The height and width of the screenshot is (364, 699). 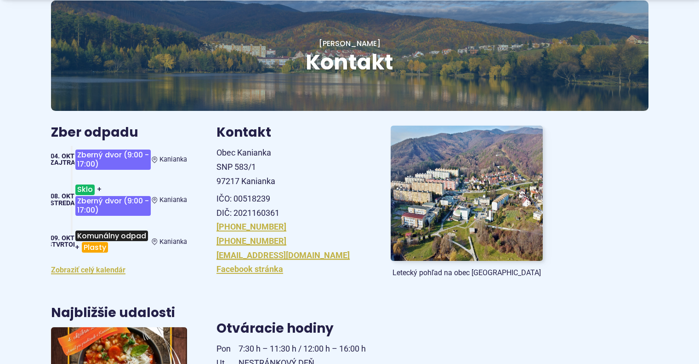 What do you see at coordinates (85, 189) in the screenshot?
I see `span: Sklo` at bounding box center [85, 189].